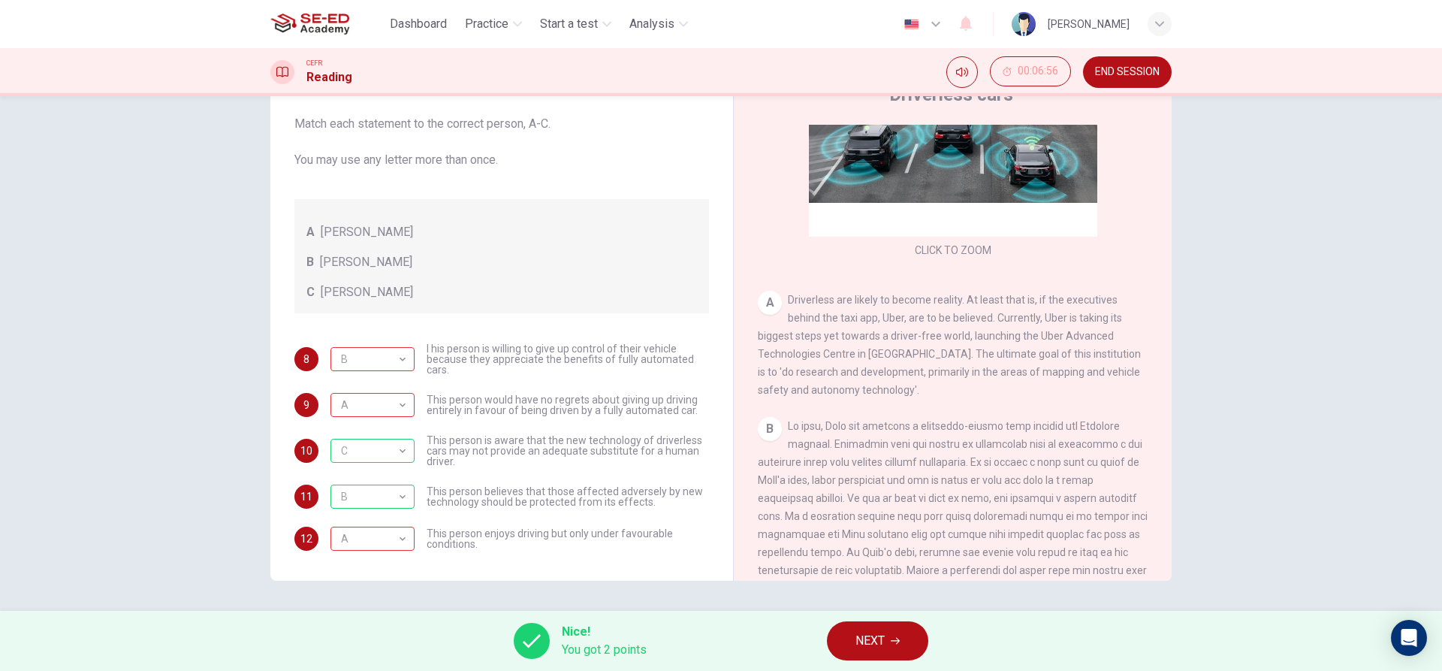 Image resolution: width=1442 pixels, height=671 pixels. I want to click on span: C, so click(310, 292).